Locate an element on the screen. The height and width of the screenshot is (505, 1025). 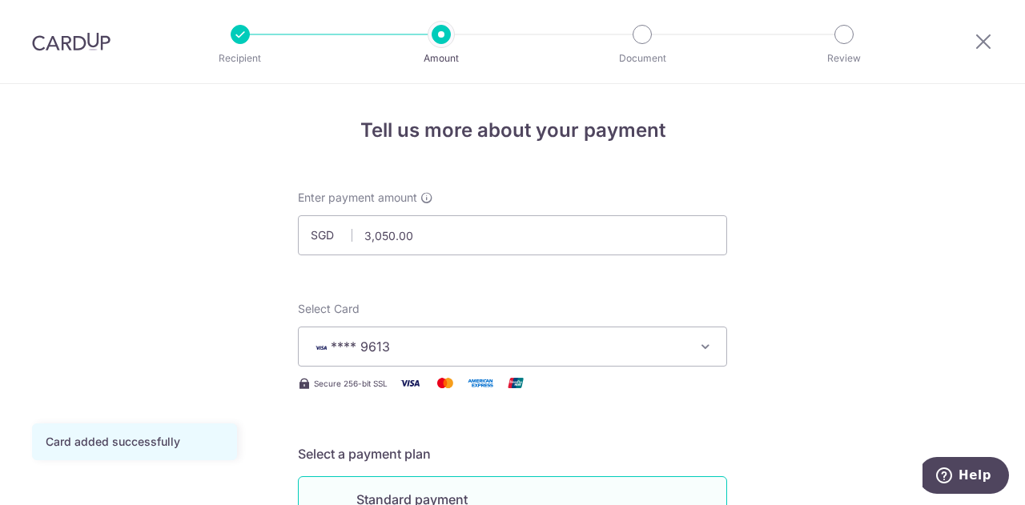
h4: Tell us more about your payment is located at coordinates (512, 131).